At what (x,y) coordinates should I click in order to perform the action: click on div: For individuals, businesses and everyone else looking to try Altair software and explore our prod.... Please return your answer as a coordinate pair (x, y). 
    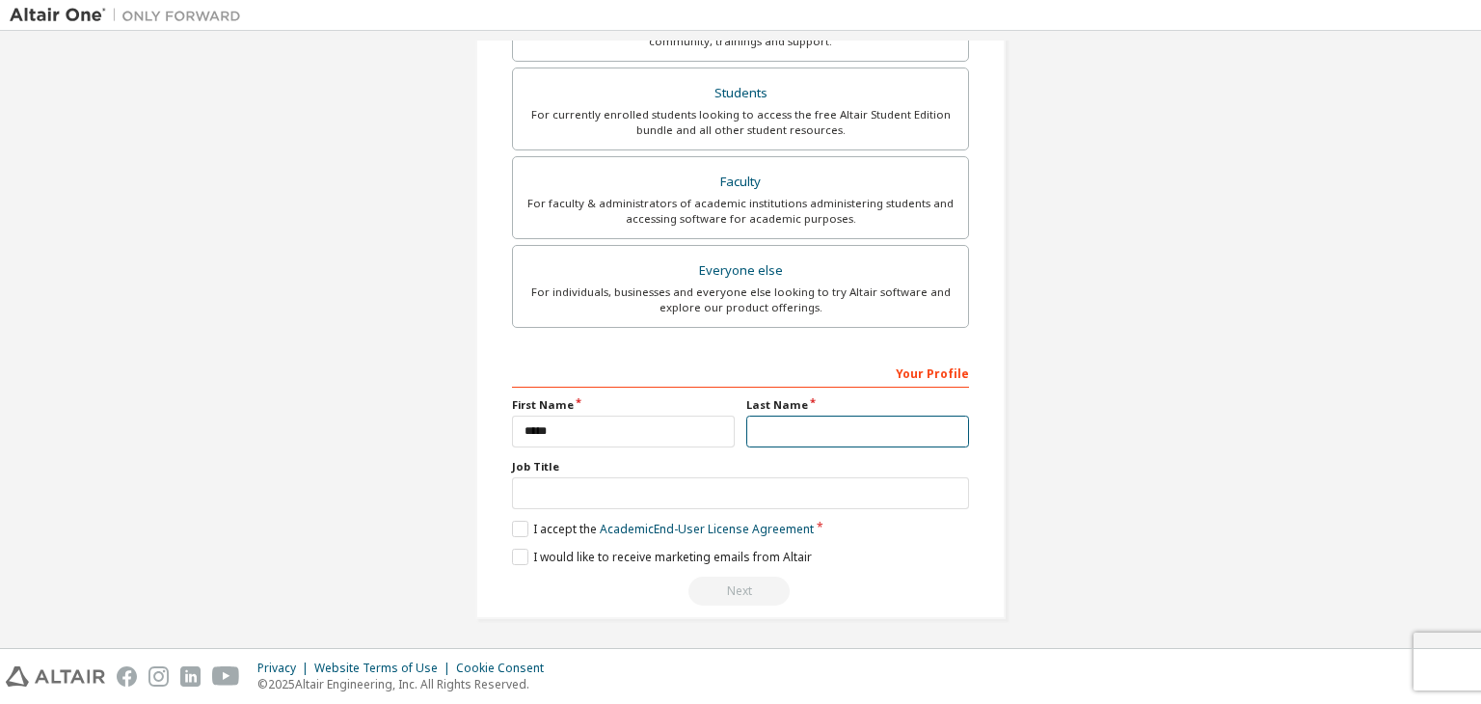
    Looking at the image, I should click on (740, 300).